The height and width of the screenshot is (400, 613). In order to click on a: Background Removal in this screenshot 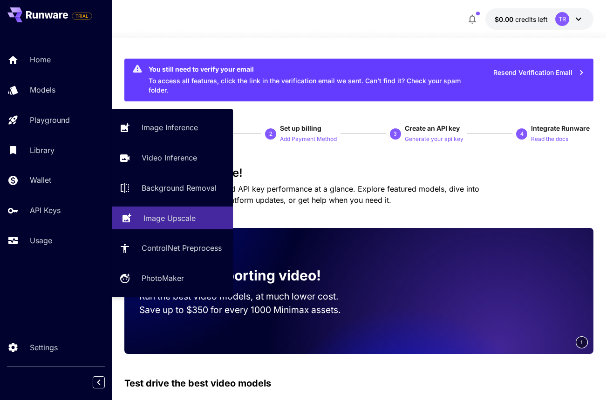, I will do `click(172, 188)`.